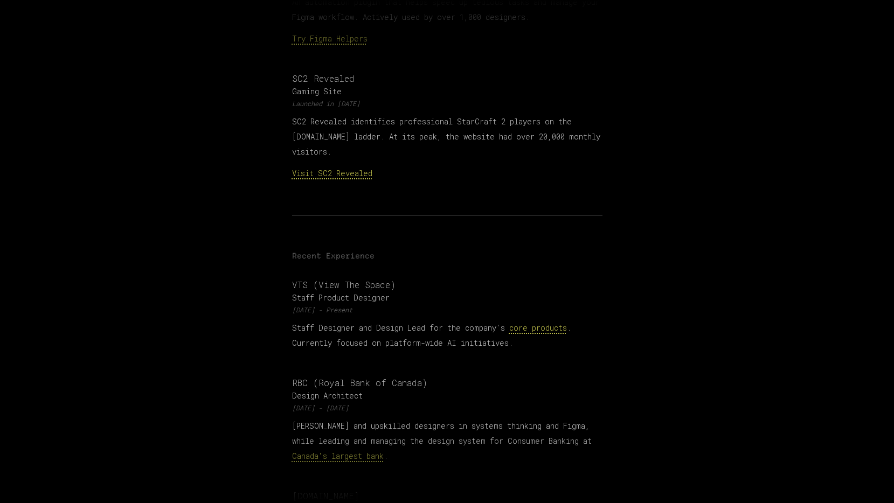 The height and width of the screenshot is (503, 894). Describe the element at coordinates (447, 396) in the screenshot. I see `p: Design Architect` at that location.